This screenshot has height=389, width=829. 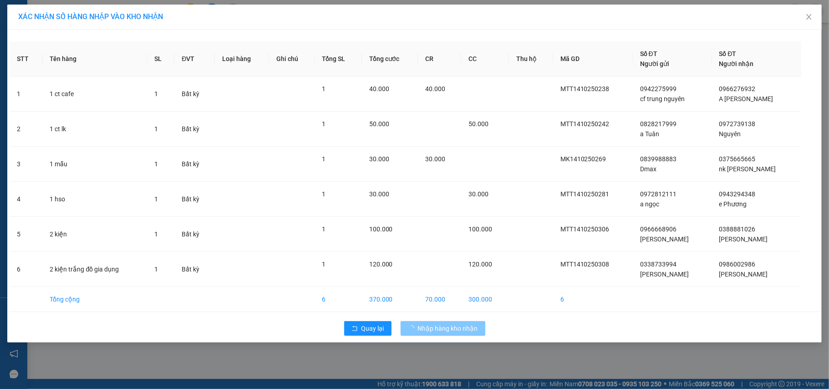 I want to click on span: 0966276932, so click(x=738, y=89).